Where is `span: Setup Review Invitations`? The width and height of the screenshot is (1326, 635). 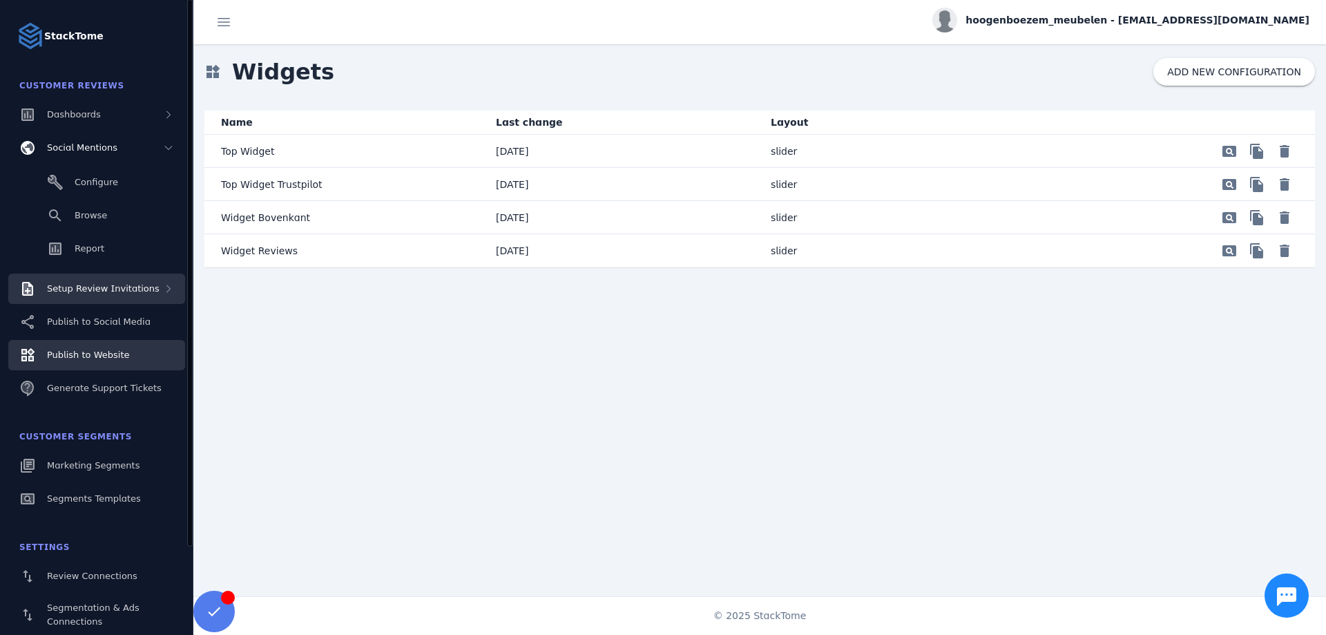
span: Setup Review Invitations is located at coordinates (103, 288).